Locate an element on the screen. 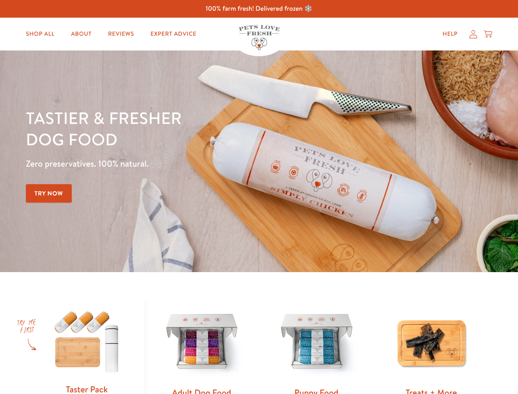 This screenshot has height=394, width=518. a: About is located at coordinates (81, 34).